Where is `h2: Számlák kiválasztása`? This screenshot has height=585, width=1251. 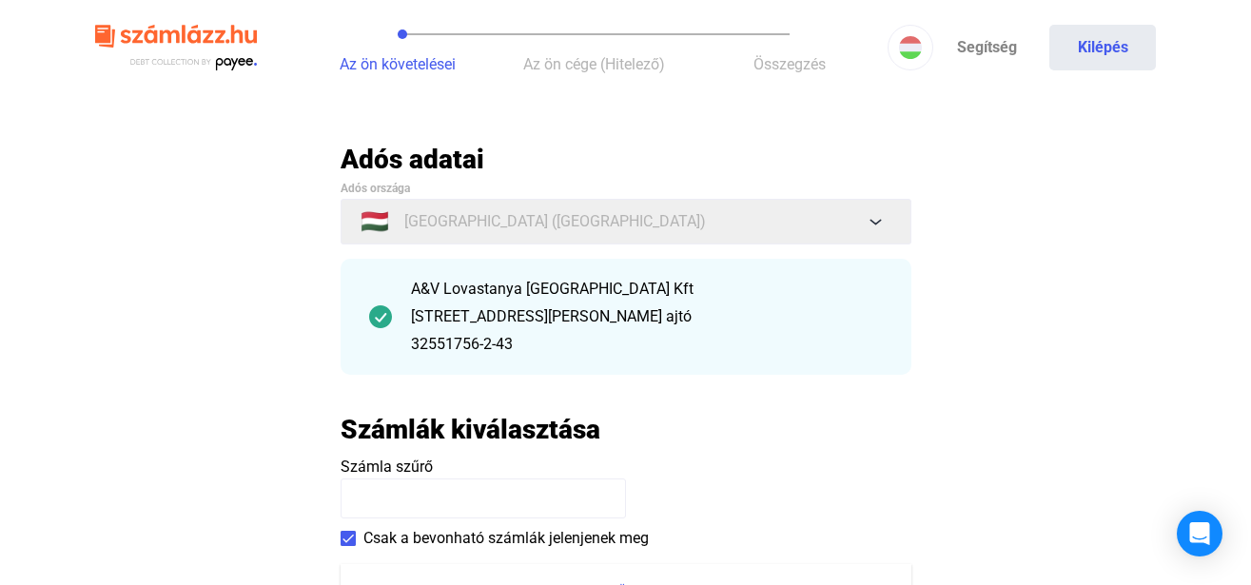 h2: Számlák kiválasztása is located at coordinates (470, 429).